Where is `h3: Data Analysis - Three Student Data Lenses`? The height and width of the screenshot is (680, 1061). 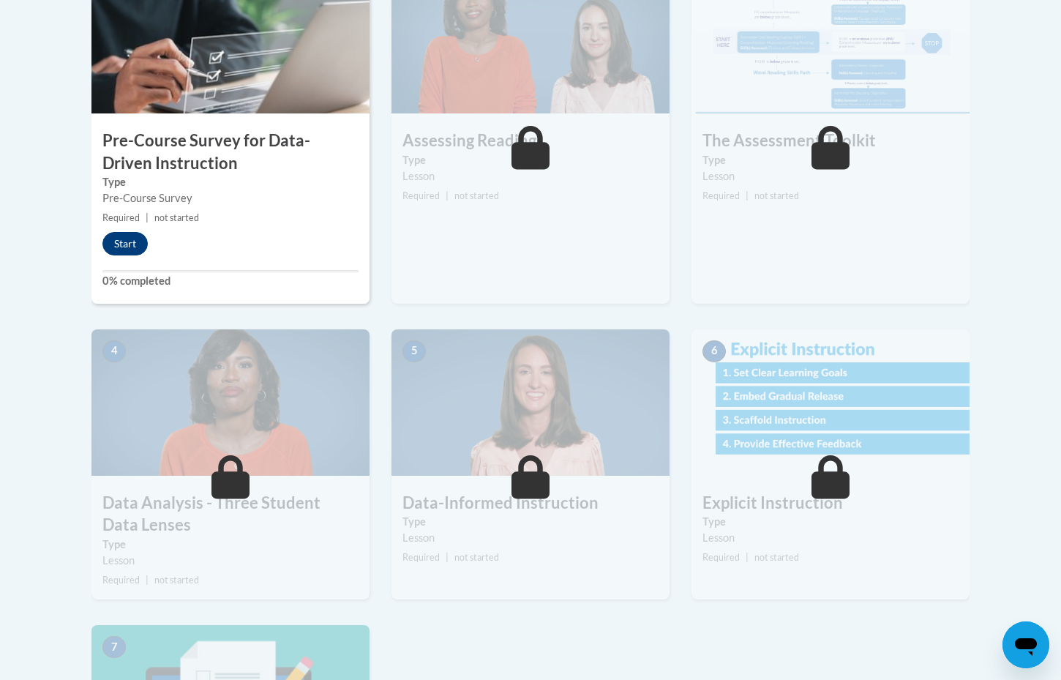 h3: Data Analysis - Three Student Data Lenses is located at coordinates (230, 514).